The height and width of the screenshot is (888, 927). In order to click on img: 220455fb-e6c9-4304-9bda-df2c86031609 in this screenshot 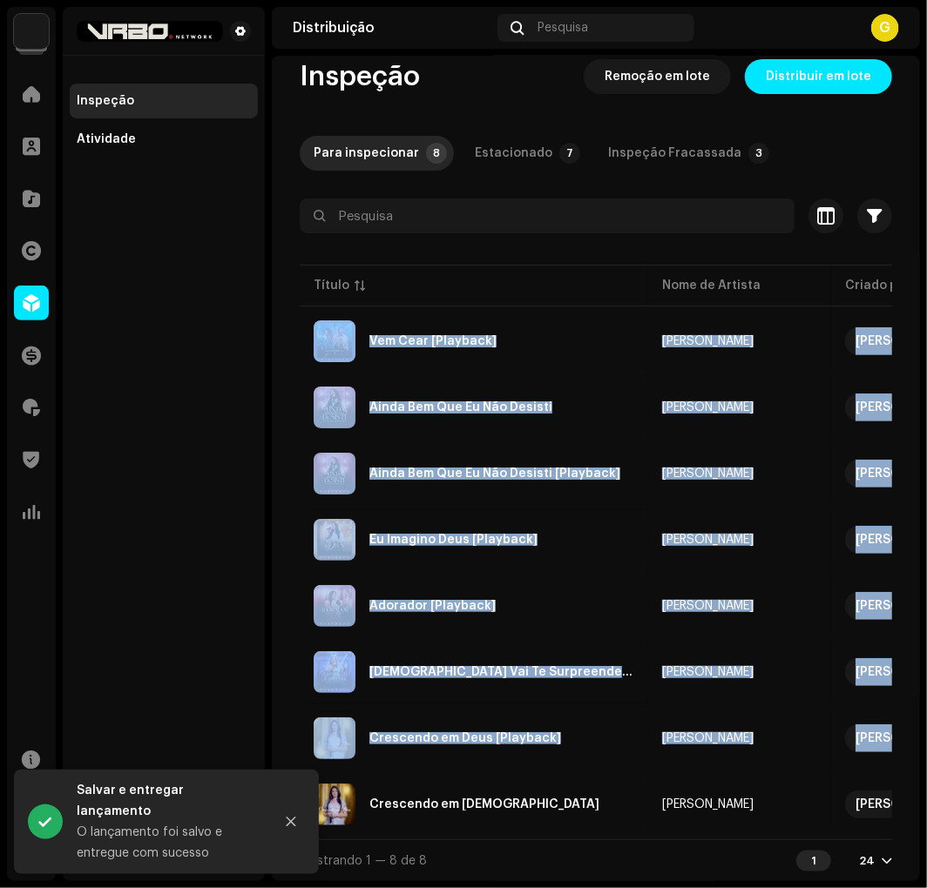, I will do `click(334, 672)`.